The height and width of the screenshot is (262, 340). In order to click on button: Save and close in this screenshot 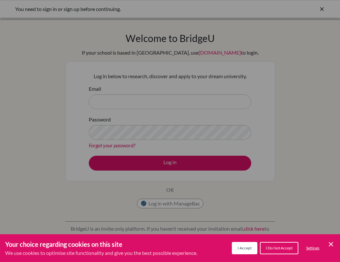, I will do `click(331, 244)`.